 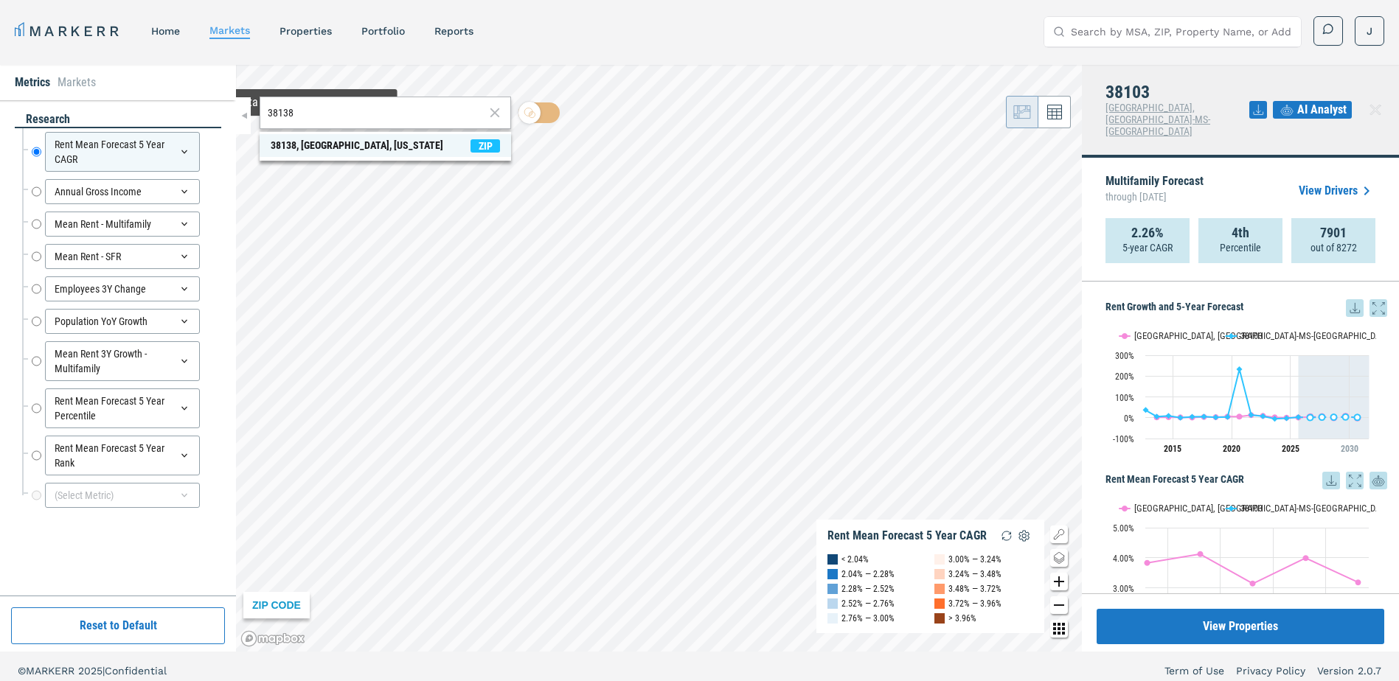 What do you see at coordinates (1312, 110) in the screenshot?
I see `button: AI Analyst` at bounding box center [1312, 110].